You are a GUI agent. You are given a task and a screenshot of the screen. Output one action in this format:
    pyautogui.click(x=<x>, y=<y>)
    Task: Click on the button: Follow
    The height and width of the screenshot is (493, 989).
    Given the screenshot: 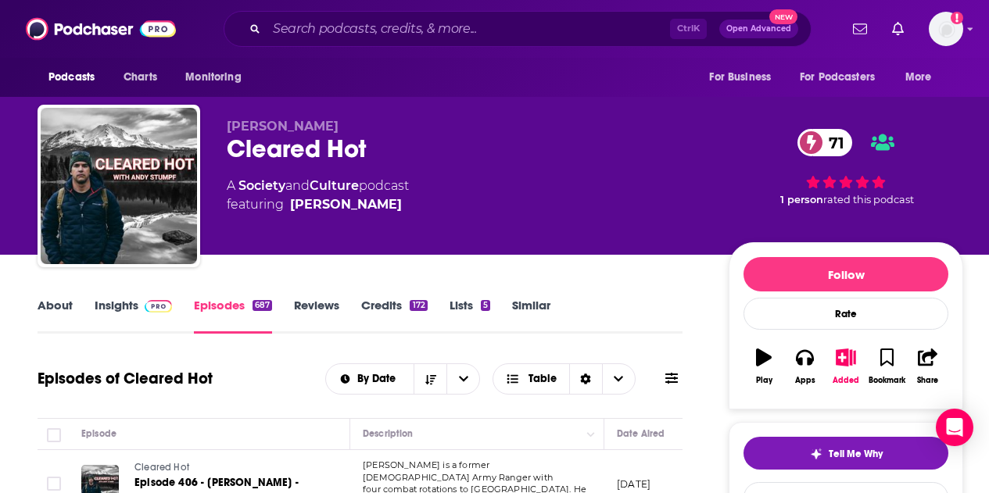 What is the action you would take?
    pyautogui.click(x=846, y=274)
    